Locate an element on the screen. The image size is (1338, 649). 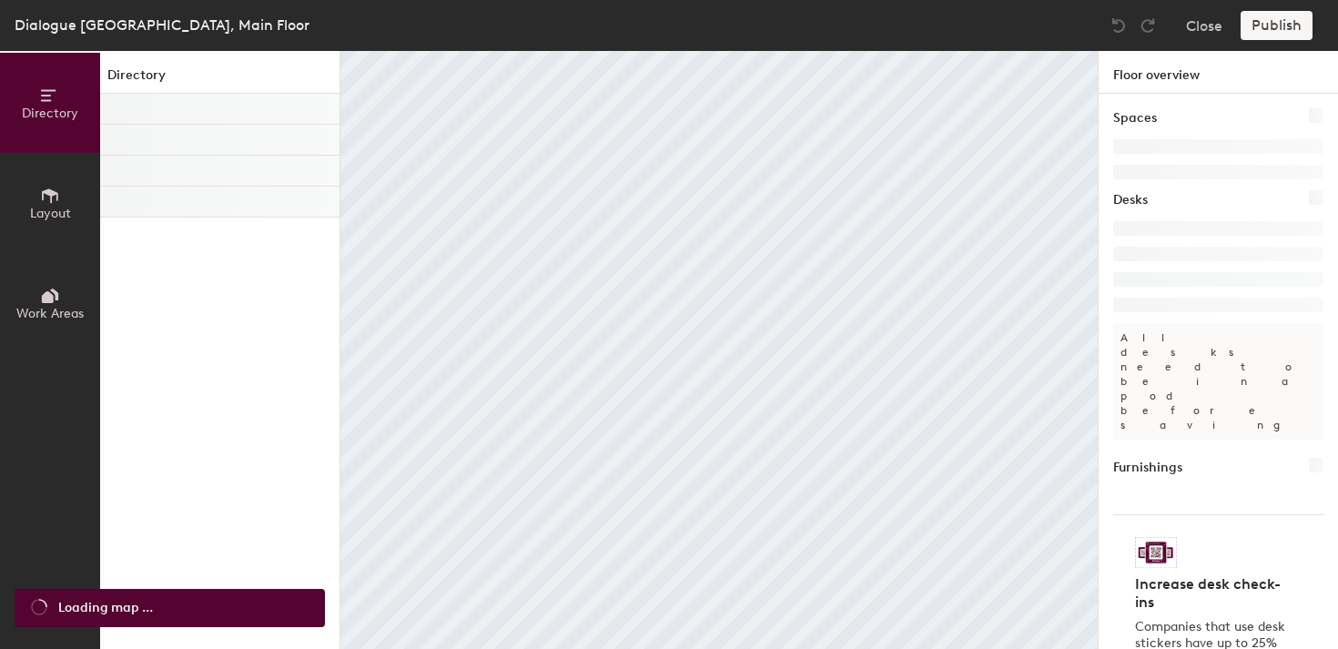
h1: Desks is located at coordinates (1131, 200).